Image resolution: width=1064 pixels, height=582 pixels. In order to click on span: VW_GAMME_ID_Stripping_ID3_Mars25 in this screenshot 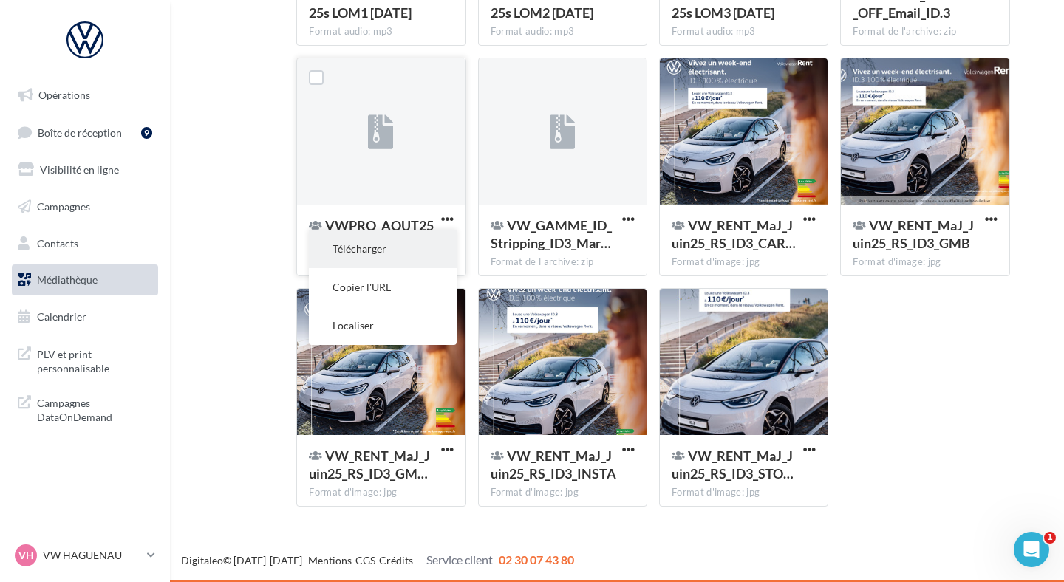, I will do `click(551, 234)`.